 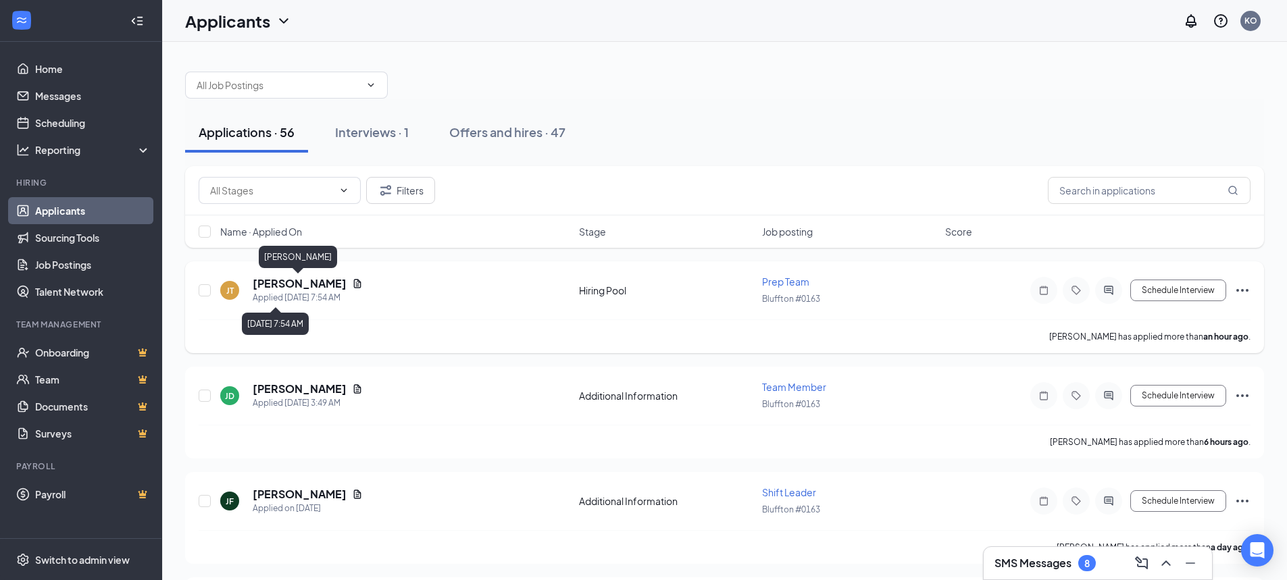 I want to click on svg: WorkstreamLogo, so click(x=22, y=20).